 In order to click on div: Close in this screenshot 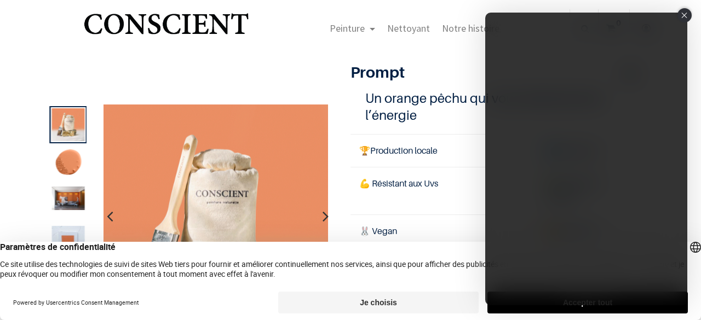, I will do `click(685, 15)`.